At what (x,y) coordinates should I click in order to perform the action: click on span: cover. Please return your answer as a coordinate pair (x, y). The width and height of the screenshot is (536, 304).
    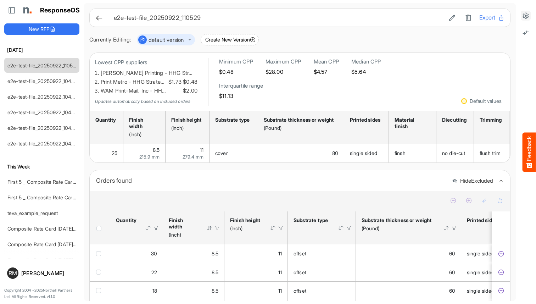
    Looking at the image, I should click on (222, 153).